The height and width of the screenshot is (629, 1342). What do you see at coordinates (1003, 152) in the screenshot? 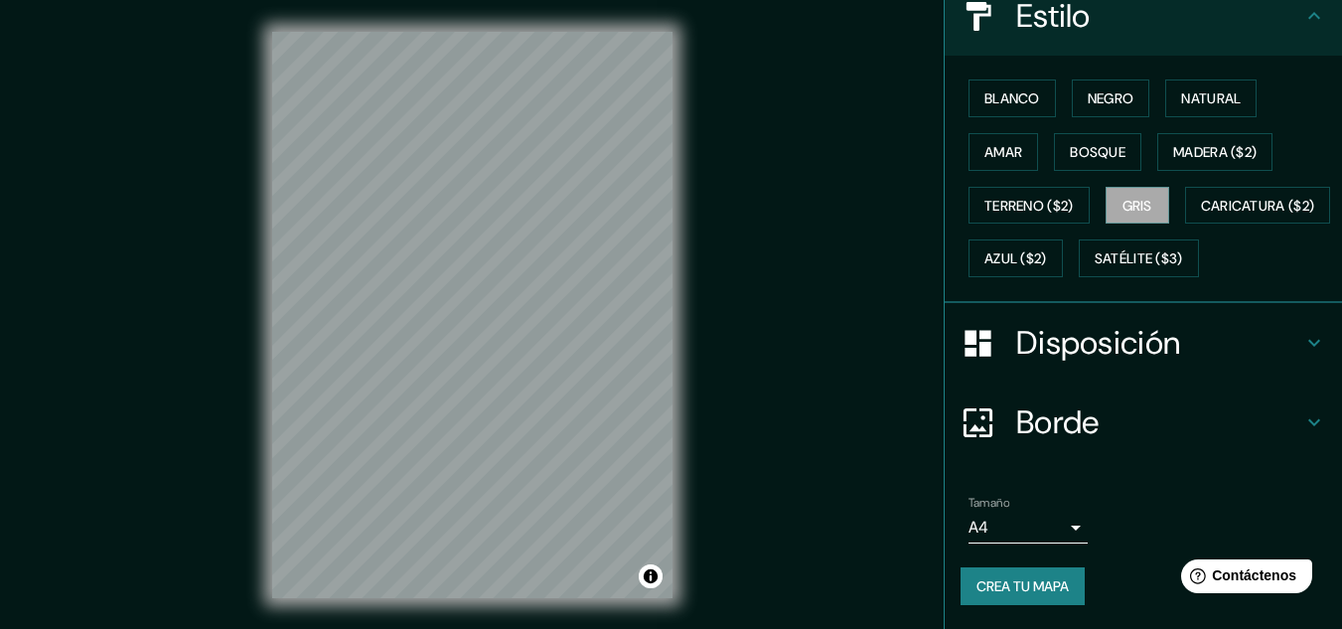
I see `button: Amar` at bounding box center [1003, 152].